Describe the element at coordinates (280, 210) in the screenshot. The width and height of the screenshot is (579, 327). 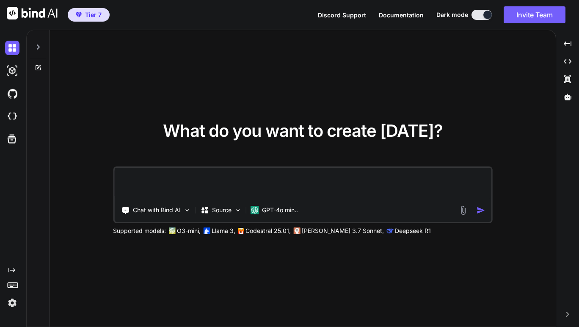
I see `p: GPT-4o min..` at that location.